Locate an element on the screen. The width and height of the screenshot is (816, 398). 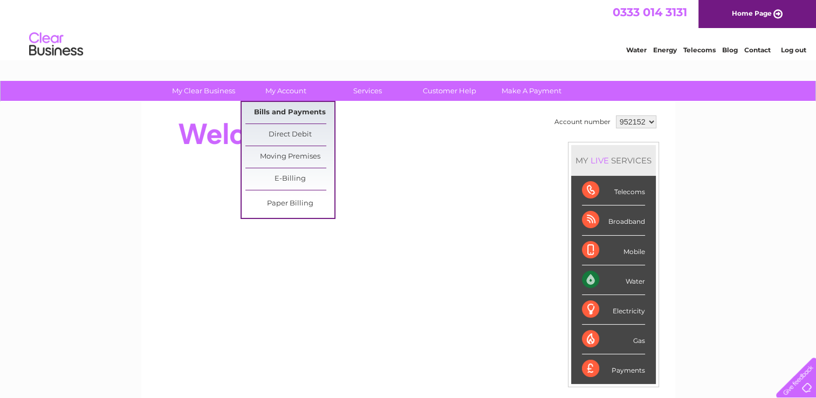
a: Make A Payment is located at coordinates (531, 91).